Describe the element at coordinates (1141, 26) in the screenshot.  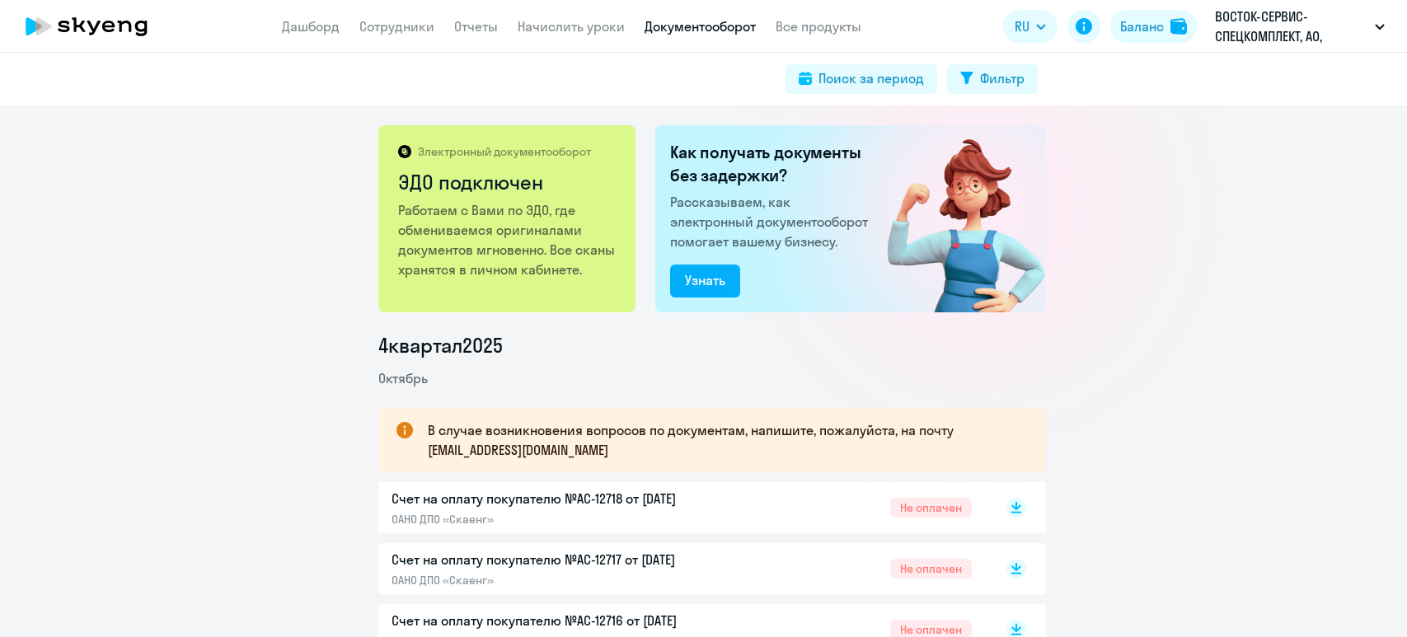
I see `div: Баланс` at that location.